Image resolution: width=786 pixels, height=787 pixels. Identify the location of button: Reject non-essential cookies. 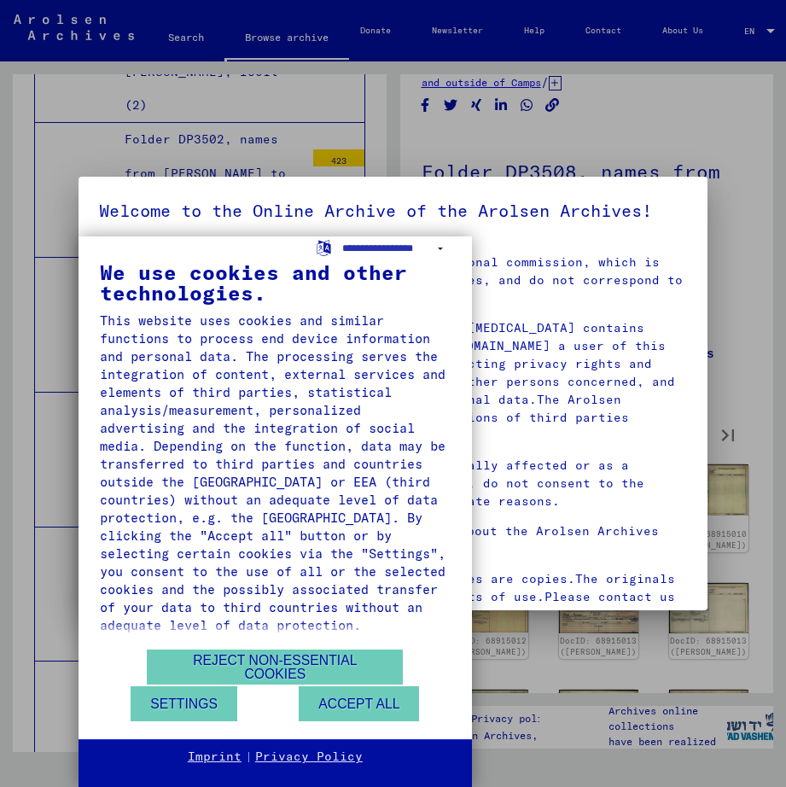
(275, 666).